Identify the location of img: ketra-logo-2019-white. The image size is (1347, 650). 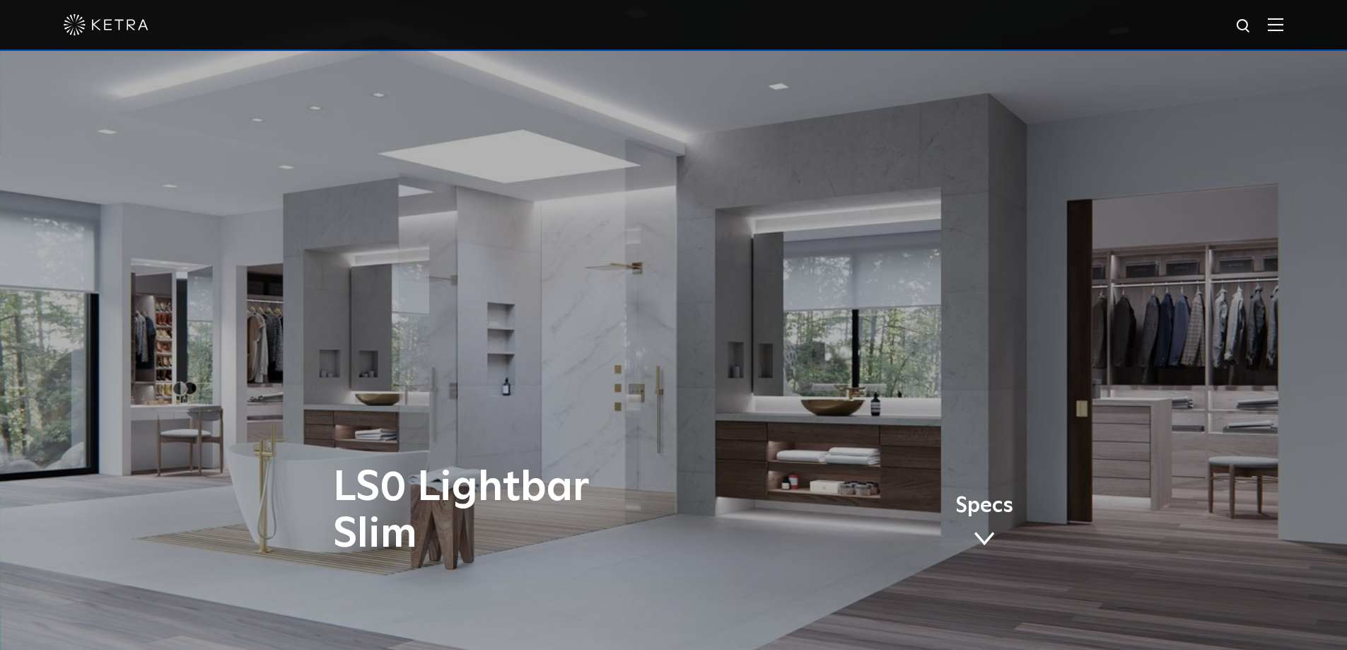
(106, 25).